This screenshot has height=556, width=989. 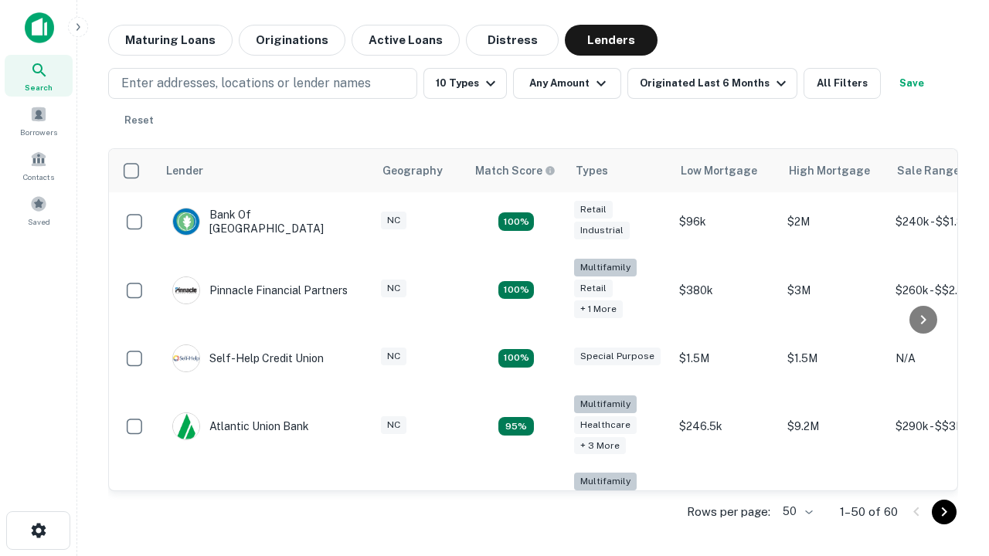 What do you see at coordinates (516, 358) in the screenshot?
I see `div: Matching Properties: 11, hasApolloMatch: undefined` at bounding box center [516, 358].